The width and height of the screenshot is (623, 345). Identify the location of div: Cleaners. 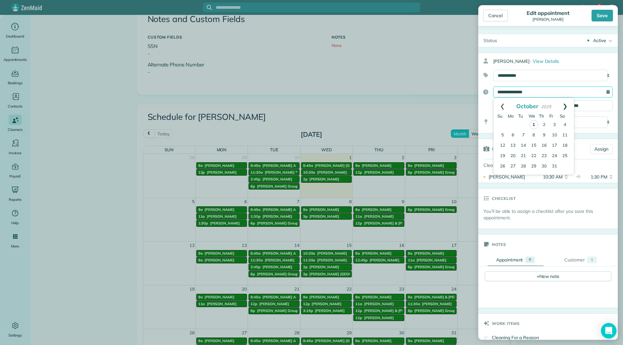
(501, 165).